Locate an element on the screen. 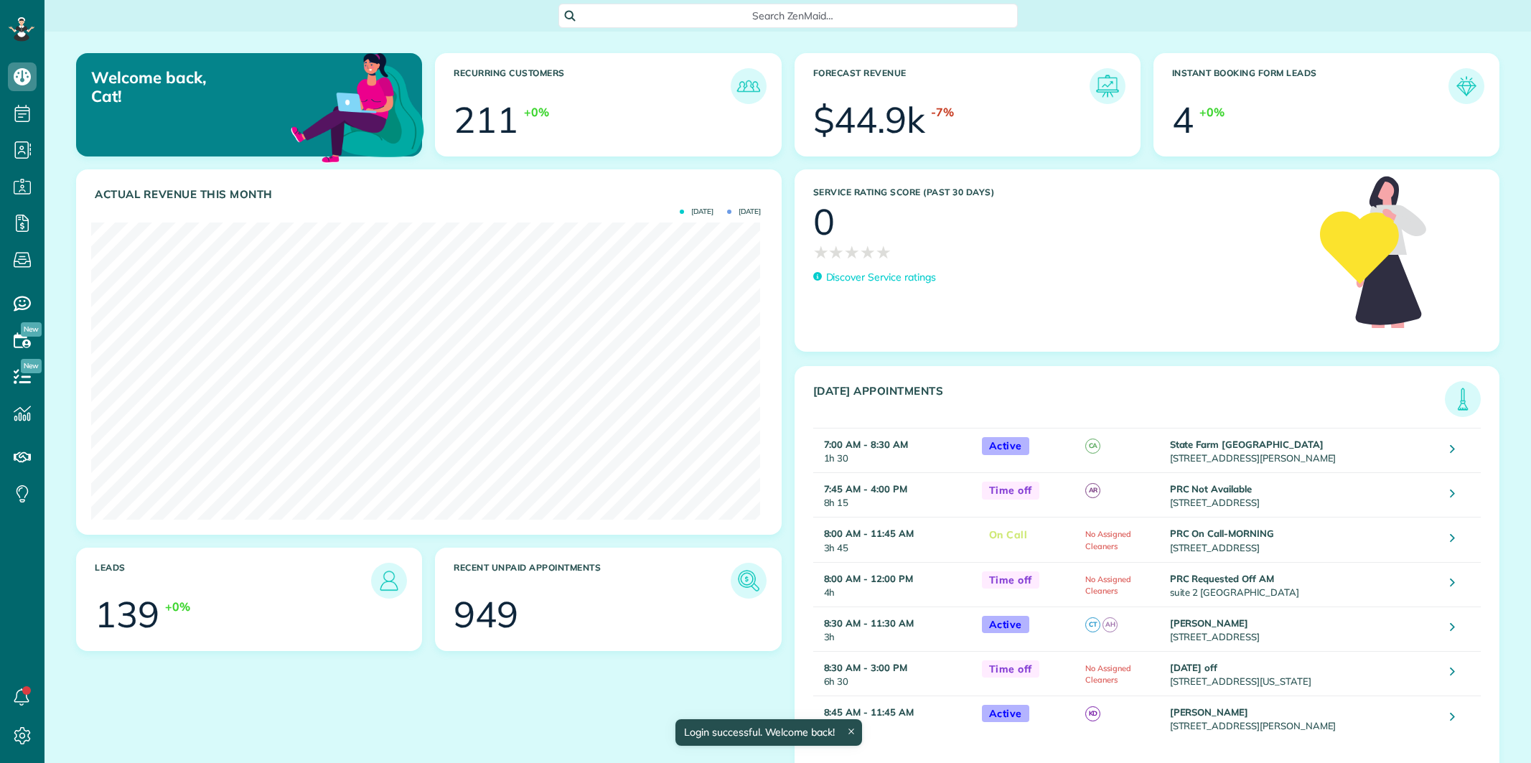  span: On Call is located at coordinates (1009, 535).